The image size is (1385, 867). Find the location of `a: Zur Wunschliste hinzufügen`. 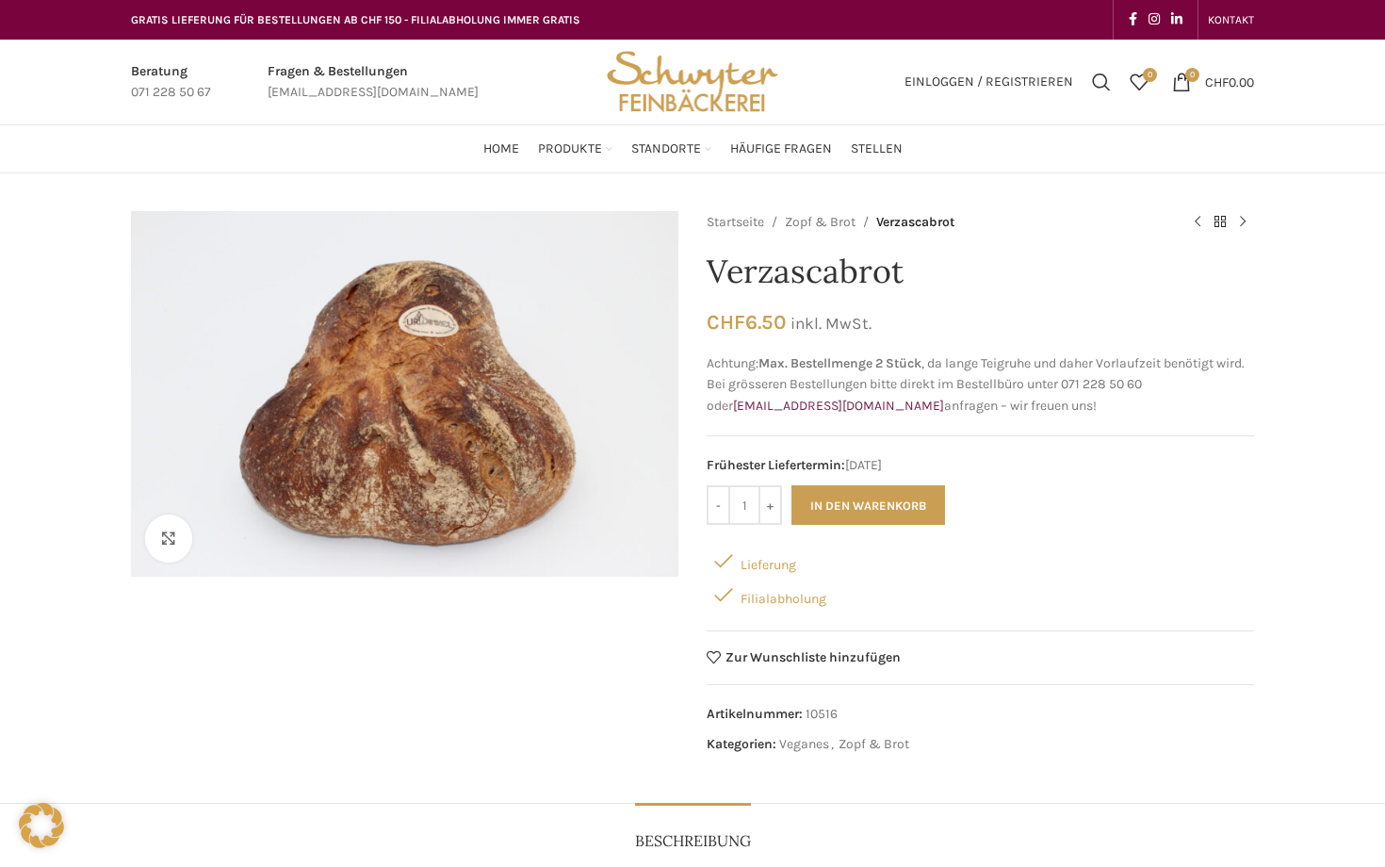

a: Zur Wunschliste hinzufügen is located at coordinates (804, 657).